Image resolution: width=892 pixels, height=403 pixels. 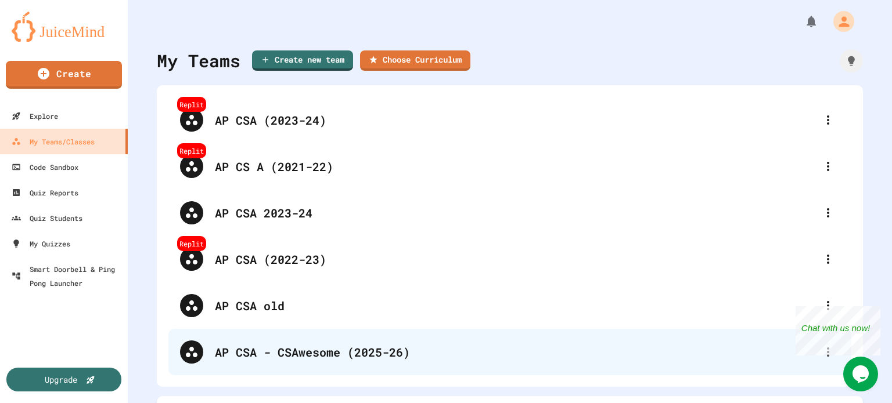 I want to click on div: Code Sandbox, so click(x=45, y=167).